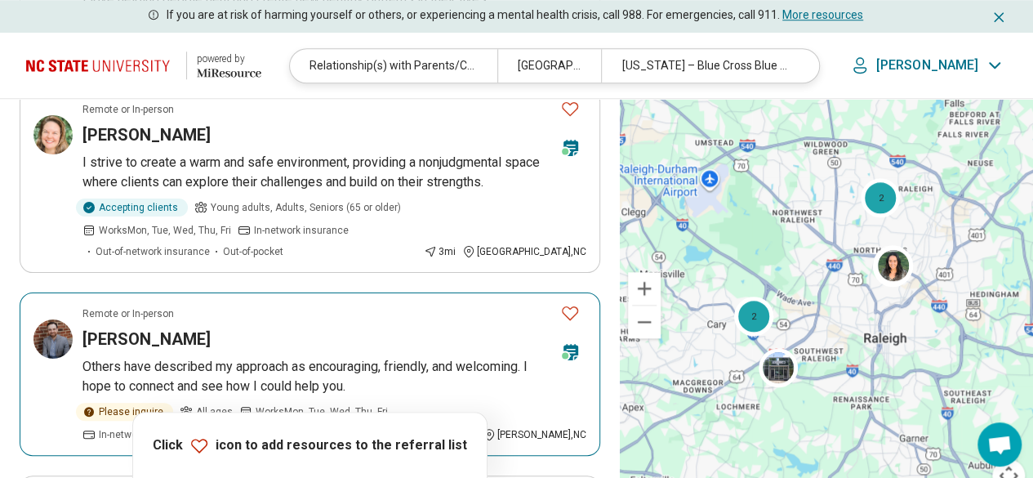 The image size is (1033, 478). I want to click on div: Relationship(s) with Parents/Children/Family, so click(393, 65).